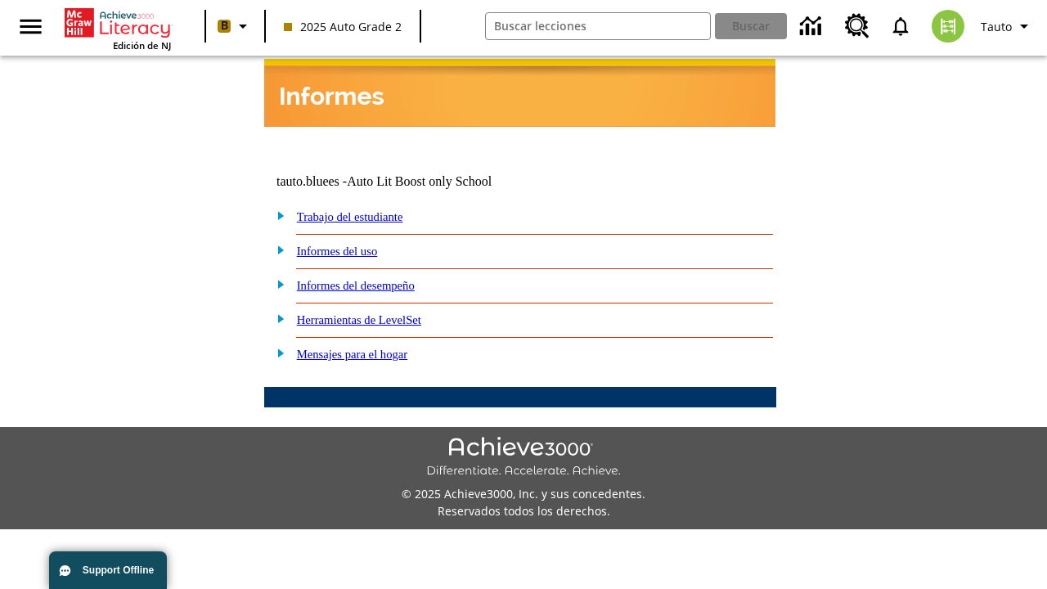 This screenshot has height=589, width=1047. What do you see at coordinates (427, 182) in the screenshot?
I see `td: tauto.bluees -` at bounding box center [427, 182].